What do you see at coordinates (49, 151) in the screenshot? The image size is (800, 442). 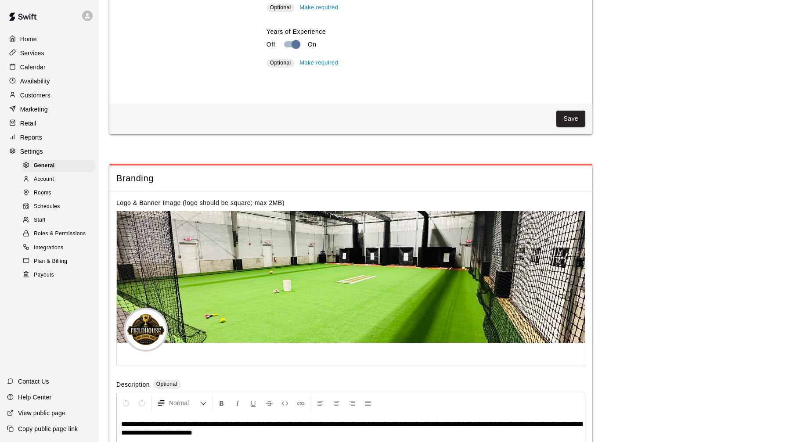 I see `a: Settings` at bounding box center [49, 151].